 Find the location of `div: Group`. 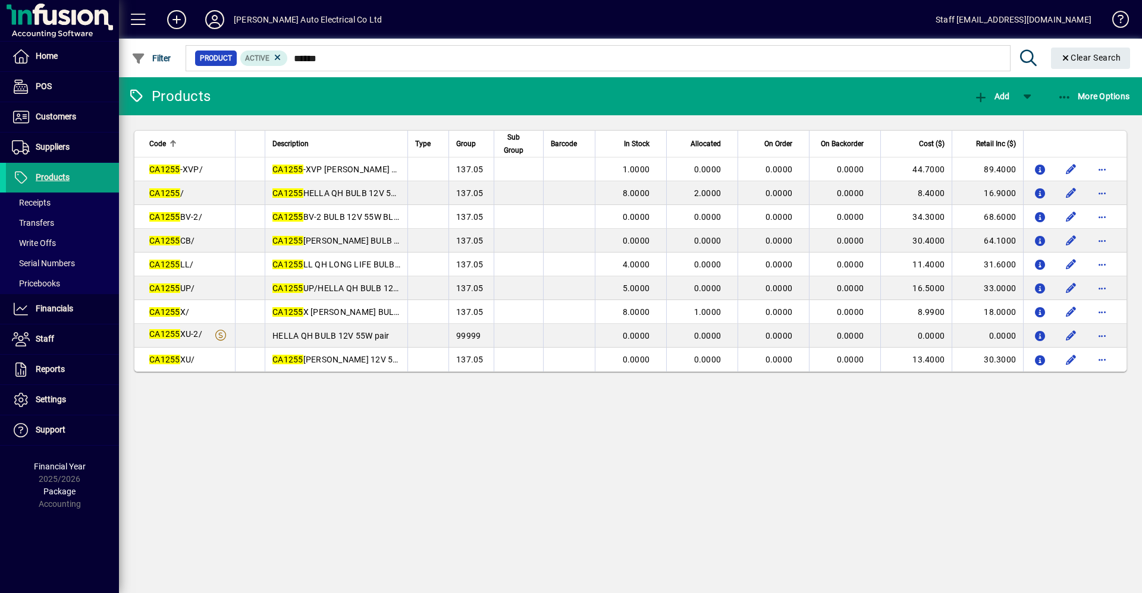

div: Group is located at coordinates (471, 144).